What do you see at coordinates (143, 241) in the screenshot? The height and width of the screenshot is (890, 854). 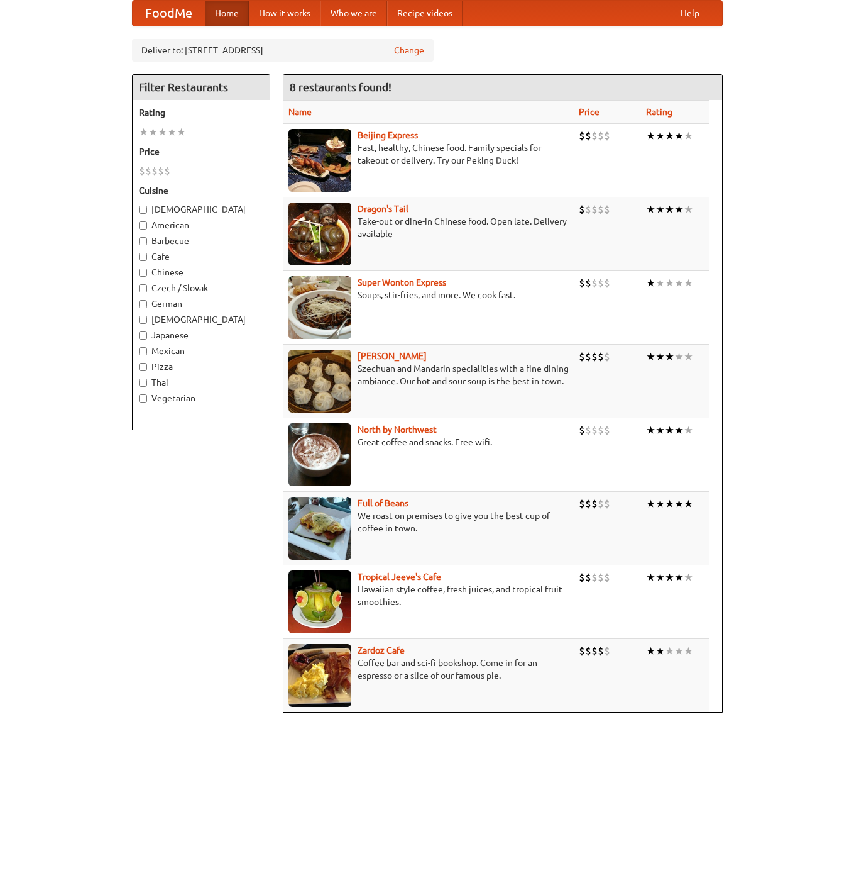 I see `input: Barbecue` at bounding box center [143, 241].